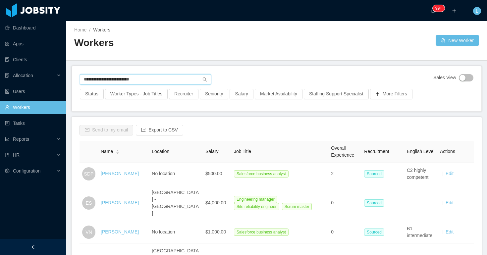 Image resolution: width=487 pixels, height=255 pixels. Describe the element at coordinates (7, 75) in the screenshot. I see `i: icon: solution` at that location.